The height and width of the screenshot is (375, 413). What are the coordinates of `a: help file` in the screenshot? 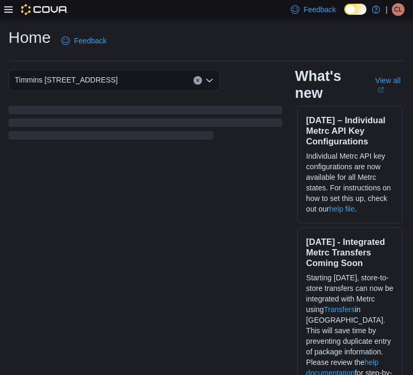 It's located at (342, 209).